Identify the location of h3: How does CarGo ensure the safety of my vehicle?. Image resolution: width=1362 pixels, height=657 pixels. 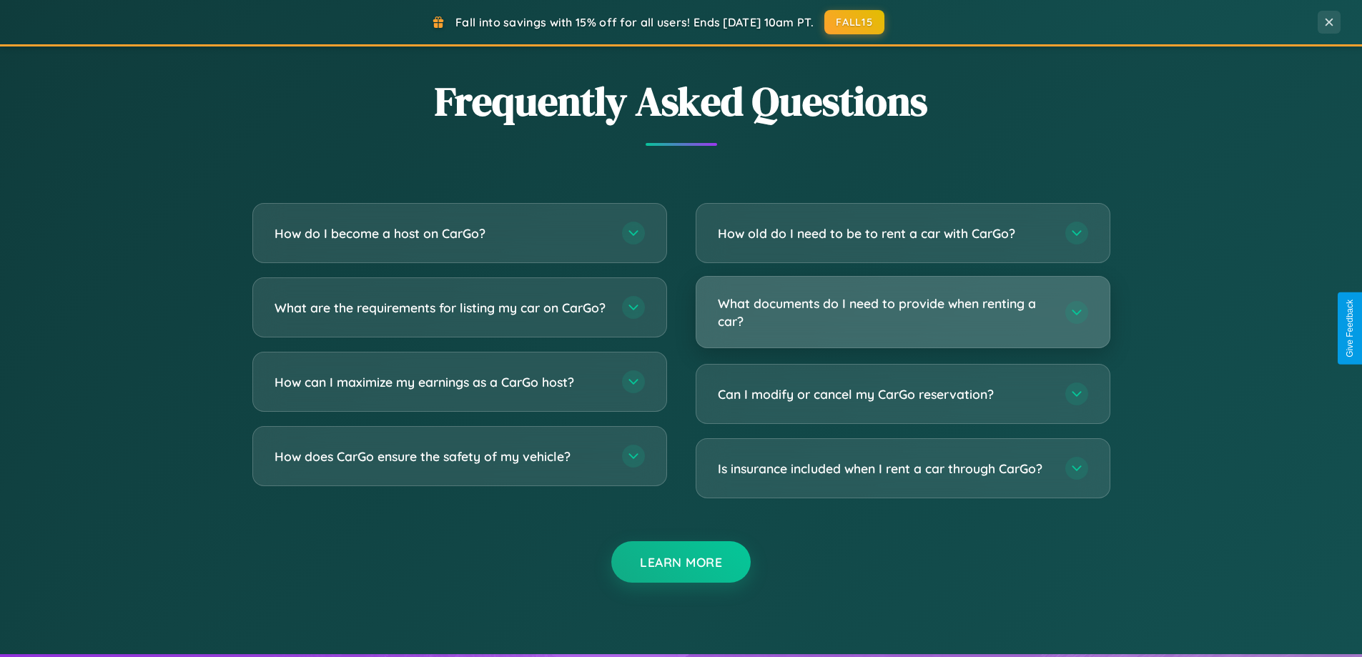
(441, 456).